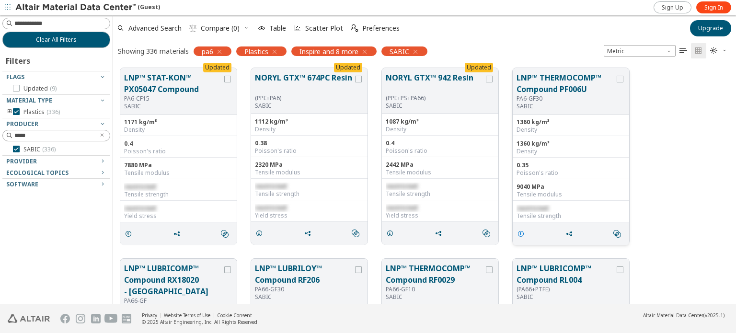 The width and height of the screenshot is (736, 333). What do you see at coordinates (672, 8) in the screenshot?
I see `span: Sign Up` at bounding box center [672, 8].